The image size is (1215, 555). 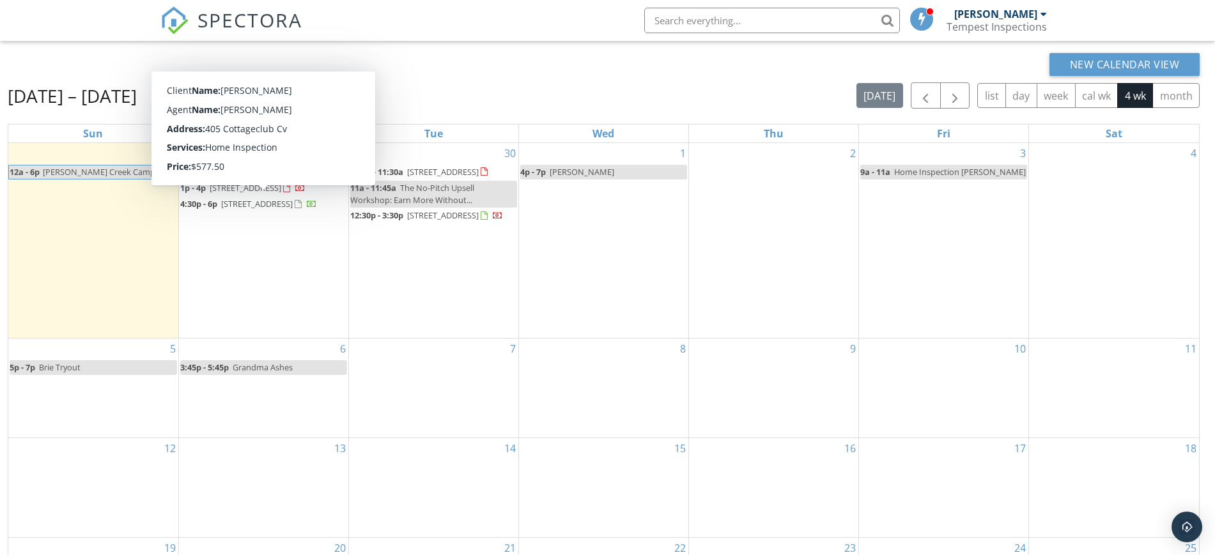 What do you see at coordinates (24, 172) in the screenshot?
I see `span: 12a - 6p` at bounding box center [24, 172].